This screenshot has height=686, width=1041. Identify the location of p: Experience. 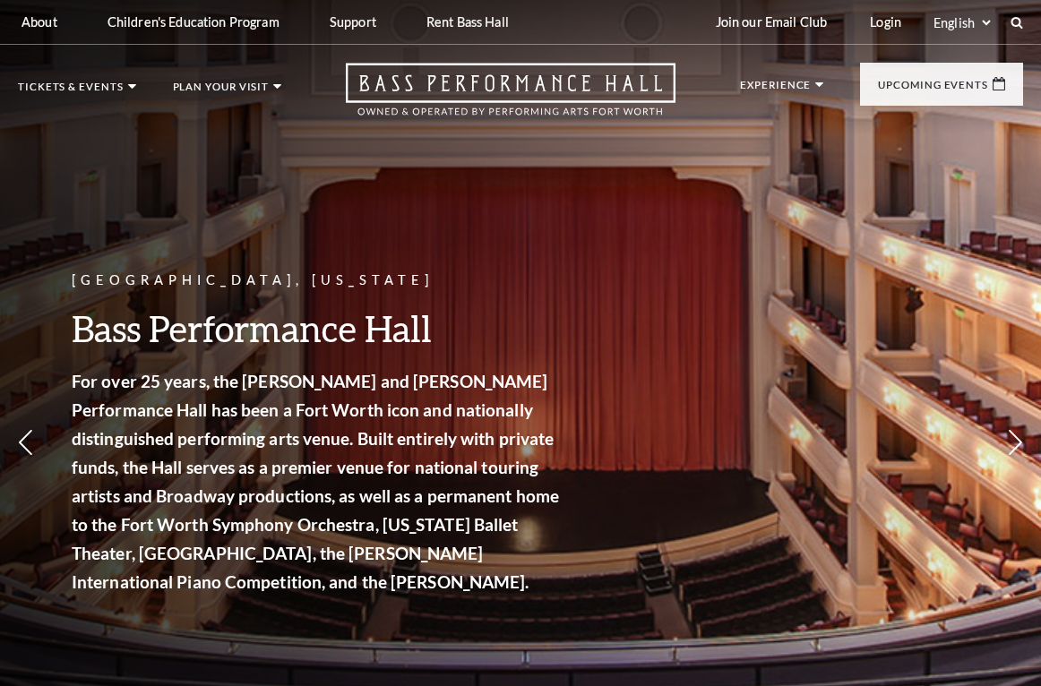
(775, 90).